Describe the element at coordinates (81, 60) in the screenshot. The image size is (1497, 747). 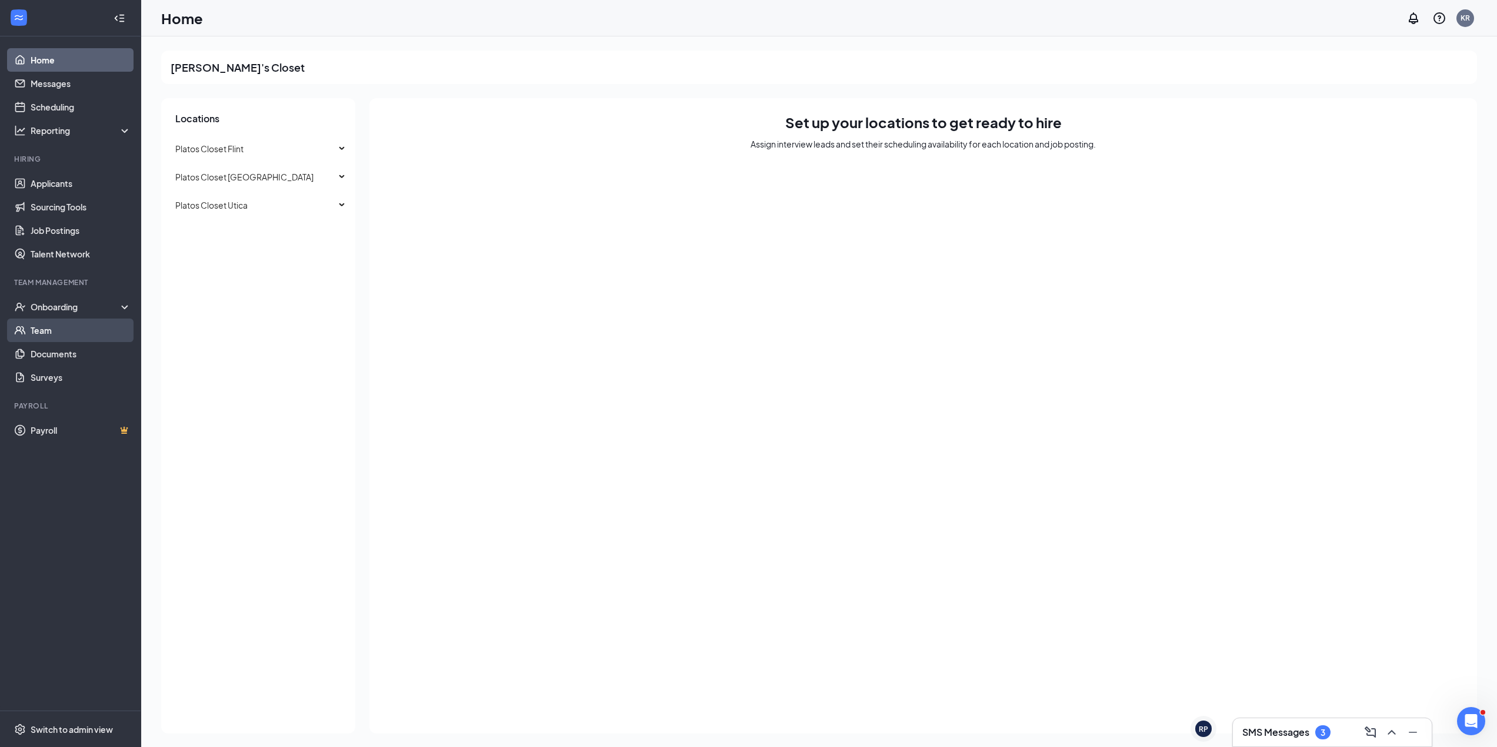
I see `a: Home` at that location.